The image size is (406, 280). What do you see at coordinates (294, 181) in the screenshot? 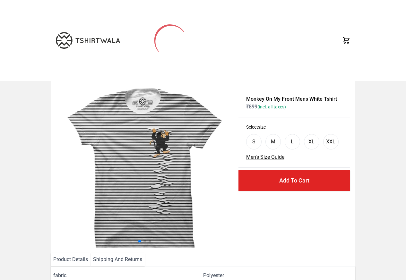
I see `button: Add To Cart` at bounding box center [294, 181].